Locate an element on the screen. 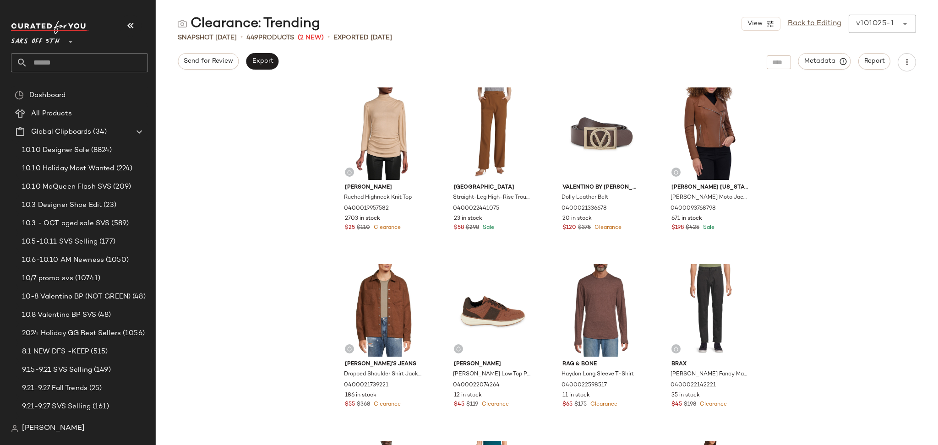 Image resolution: width=938 pixels, height=445 pixels. span: $25 is located at coordinates (350, 228).